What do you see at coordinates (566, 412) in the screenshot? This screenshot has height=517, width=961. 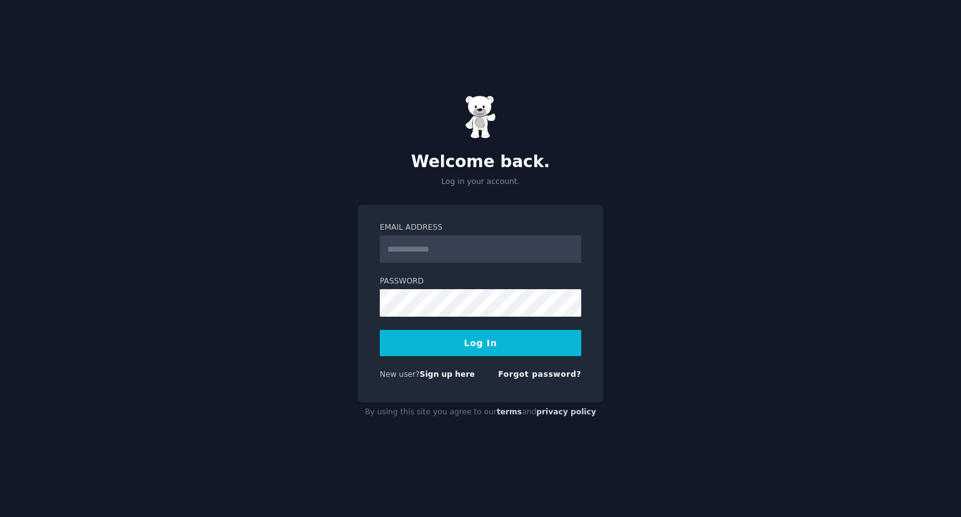 I see `a: privacy policy` at bounding box center [566, 412].